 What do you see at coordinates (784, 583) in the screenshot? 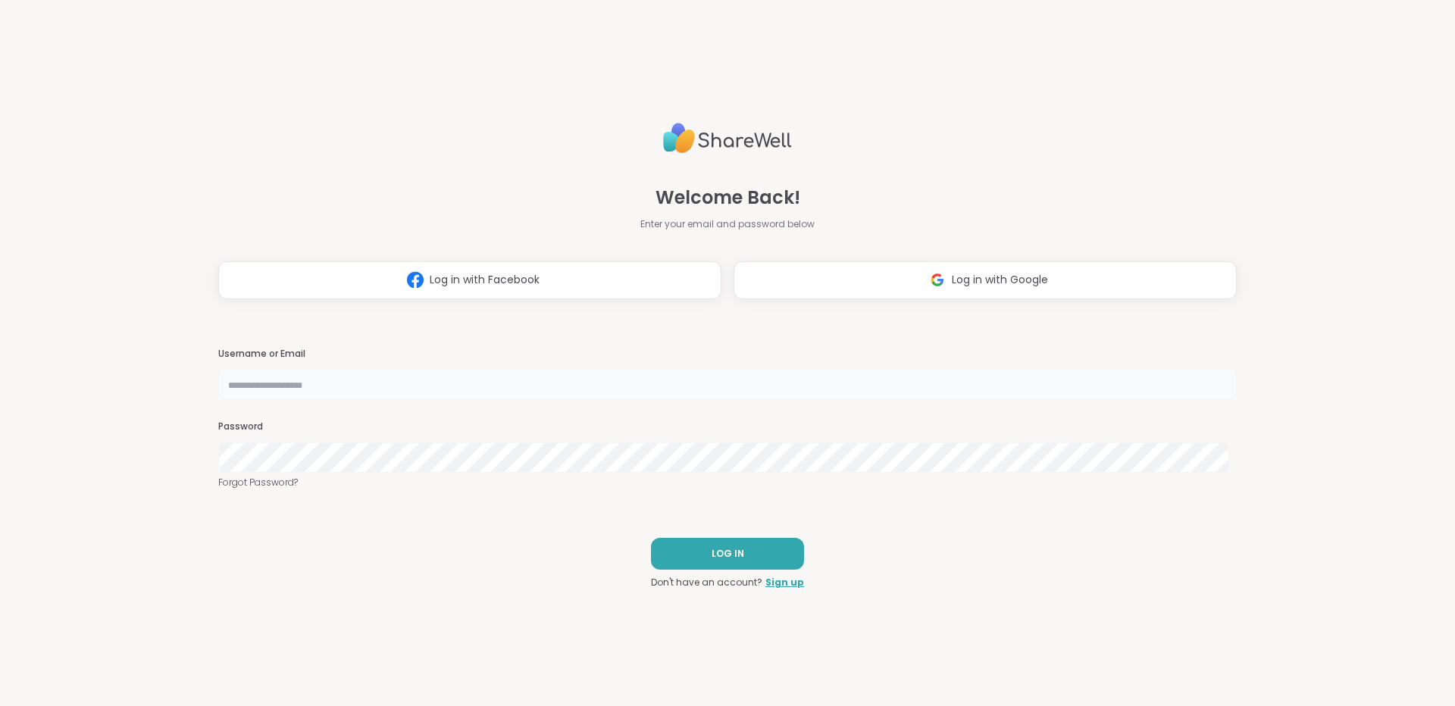
I see `a: Sign up` at bounding box center [784, 583].